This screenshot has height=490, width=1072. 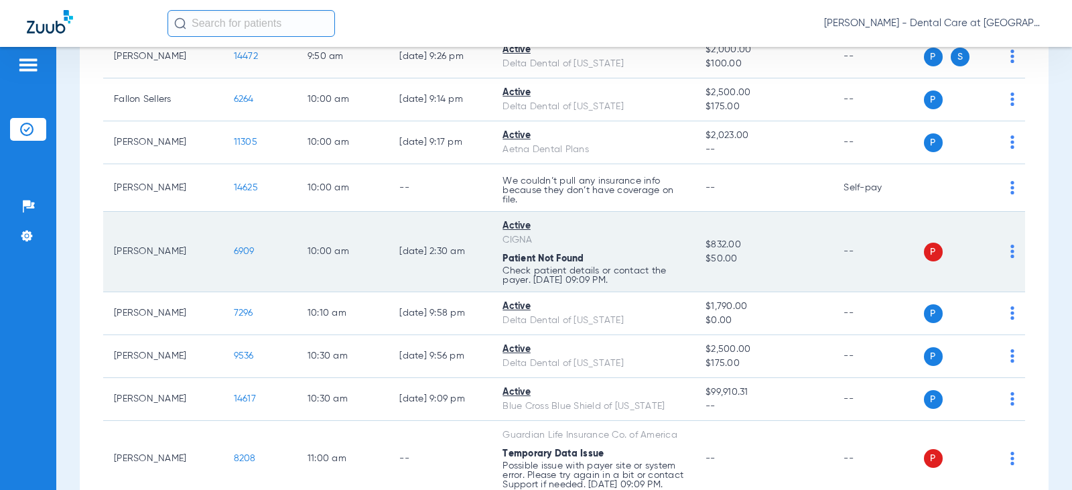 I want to click on span: S, so click(x=960, y=57).